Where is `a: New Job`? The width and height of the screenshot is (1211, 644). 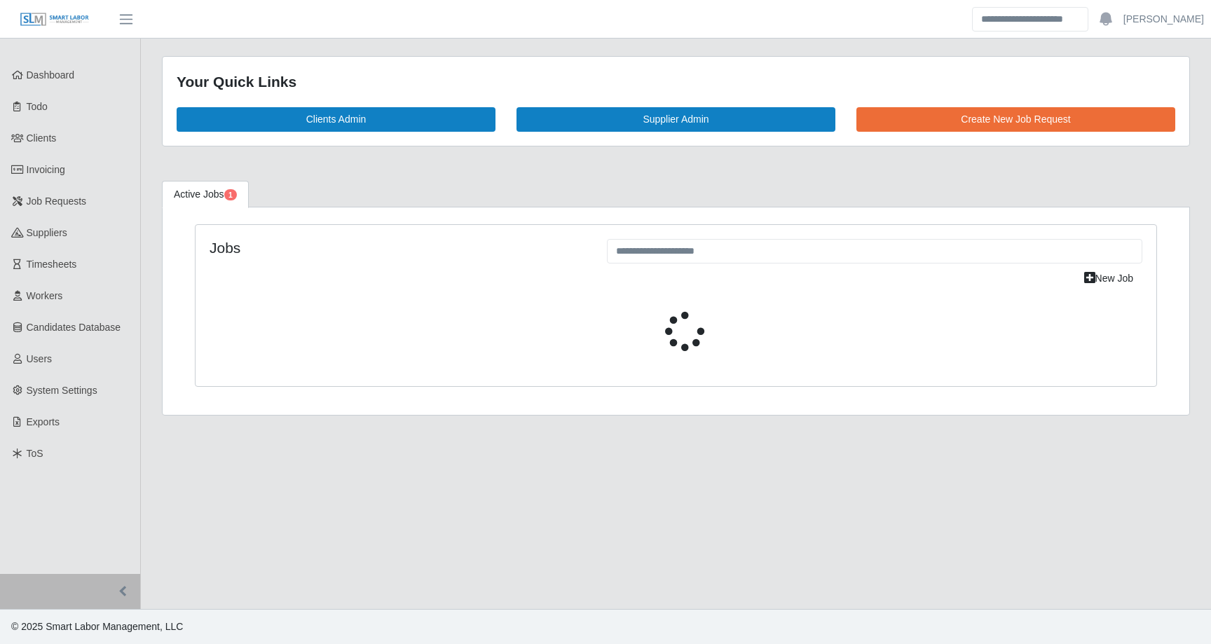 a: New Job is located at coordinates (1108, 278).